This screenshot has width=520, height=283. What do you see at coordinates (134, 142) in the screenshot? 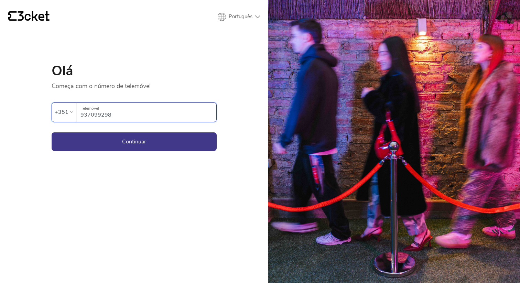
I see `button: Continuar` at bounding box center [134, 142].